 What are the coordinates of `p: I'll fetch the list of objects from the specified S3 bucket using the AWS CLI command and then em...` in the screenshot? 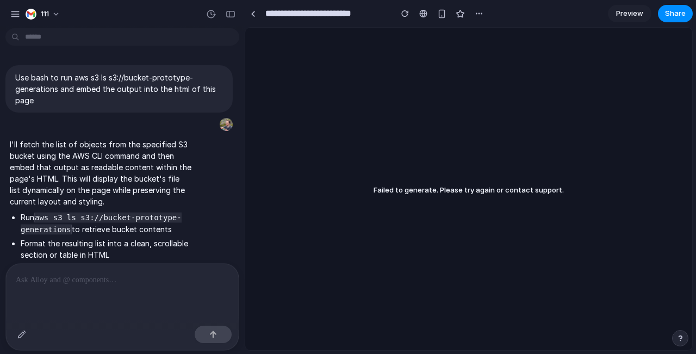 It's located at (101, 173).